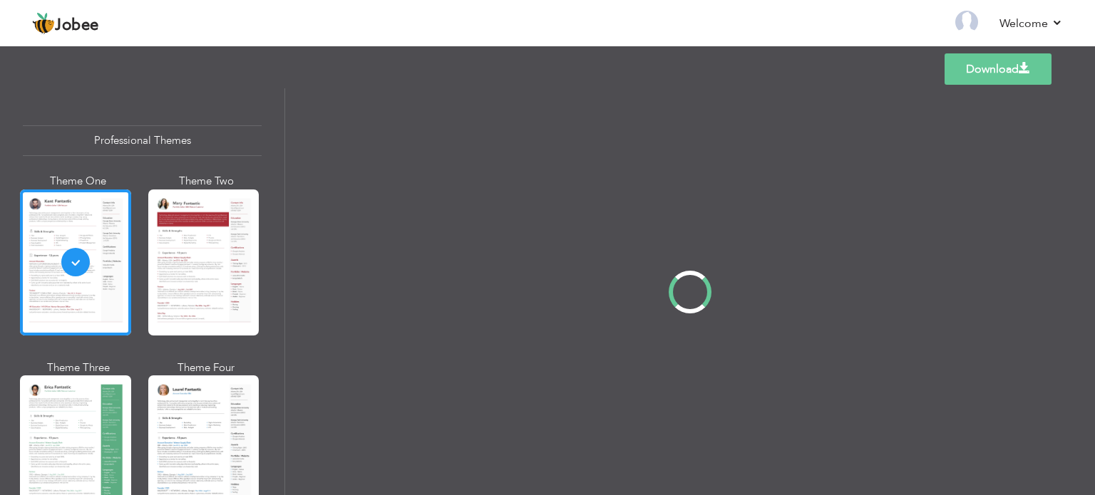 The image size is (1095, 495). What do you see at coordinates (966, 22) in the screenshot?
I see `img: Profile Img` at bounding box center [966, 22].